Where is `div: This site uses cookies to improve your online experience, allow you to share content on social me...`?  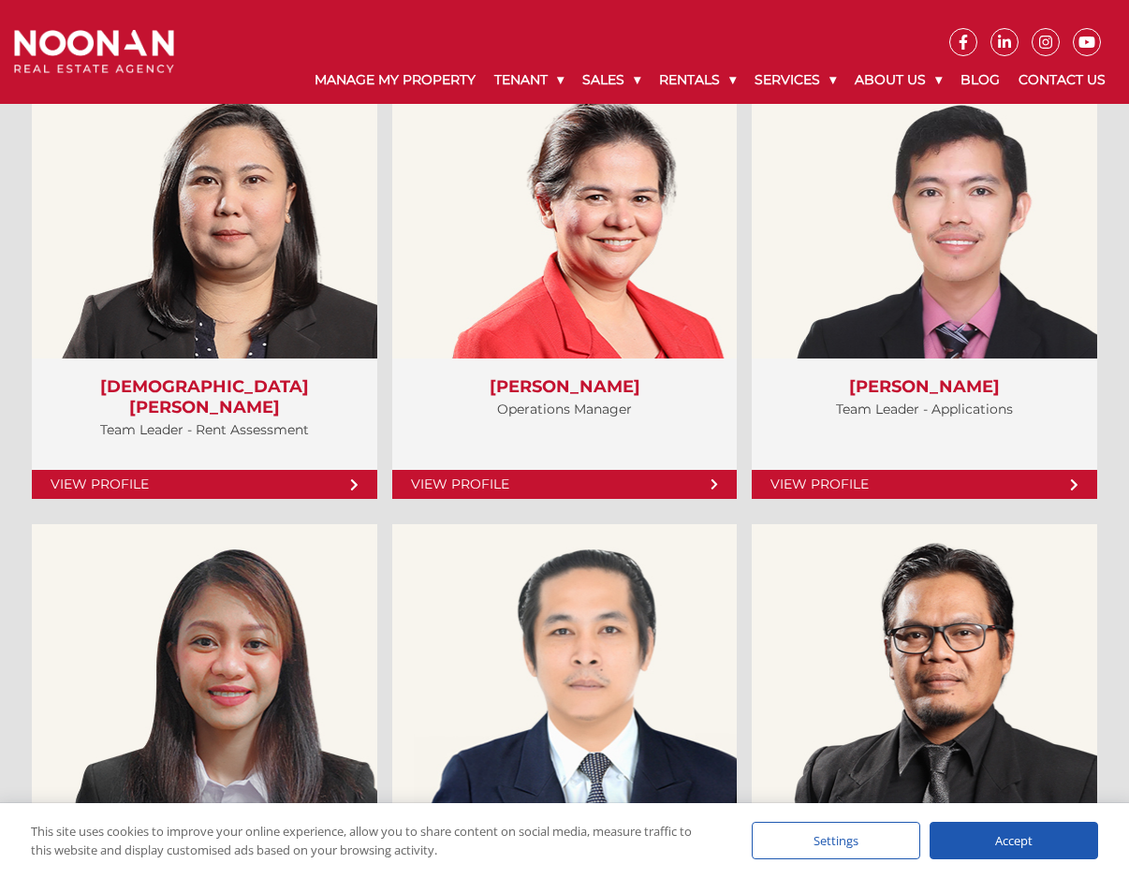 div: This site uses cookies to improve your online experience, allow you to share content on social me... is located at coordinates (373, 841).